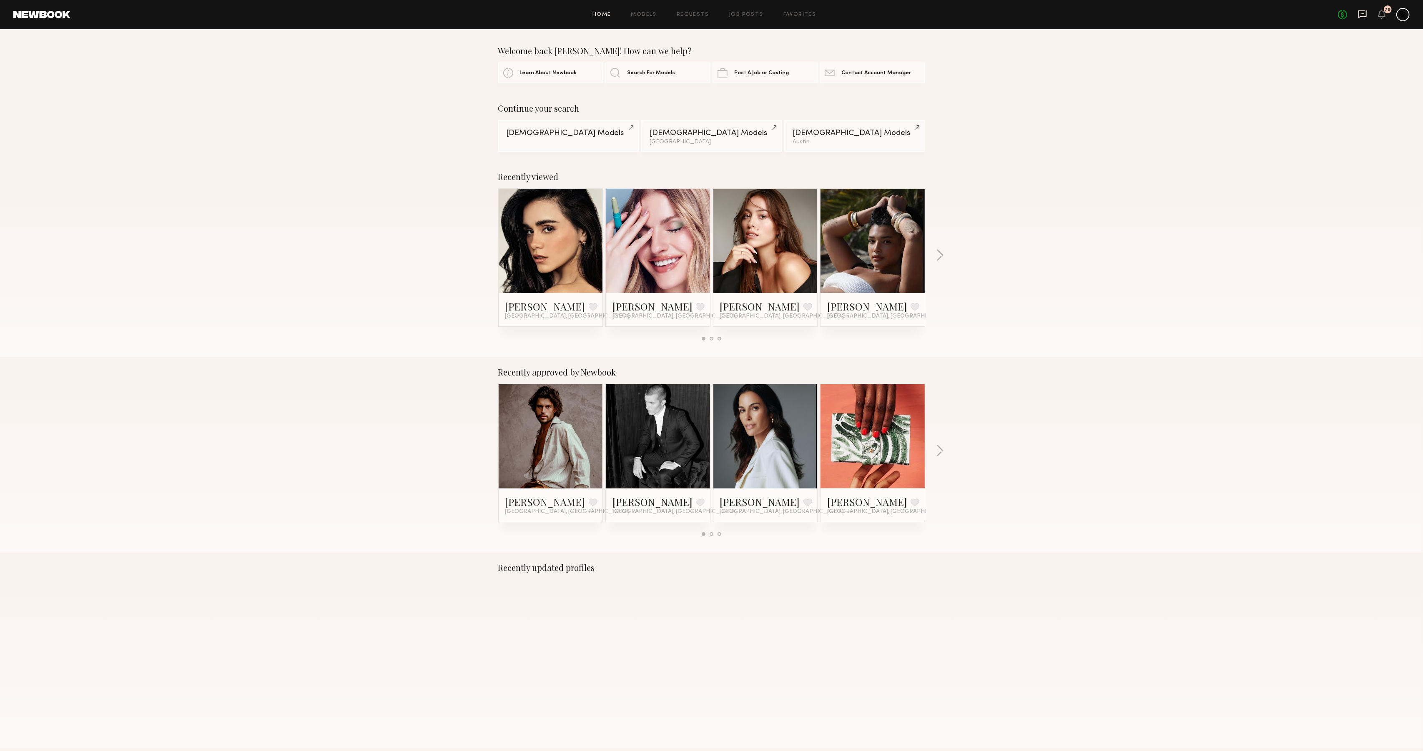 The width and height of the screenshot is (1423, 751). Describe the element at coordinates (712, 568) in the screenshot. I see `div: Recently updated profiles` at that location.